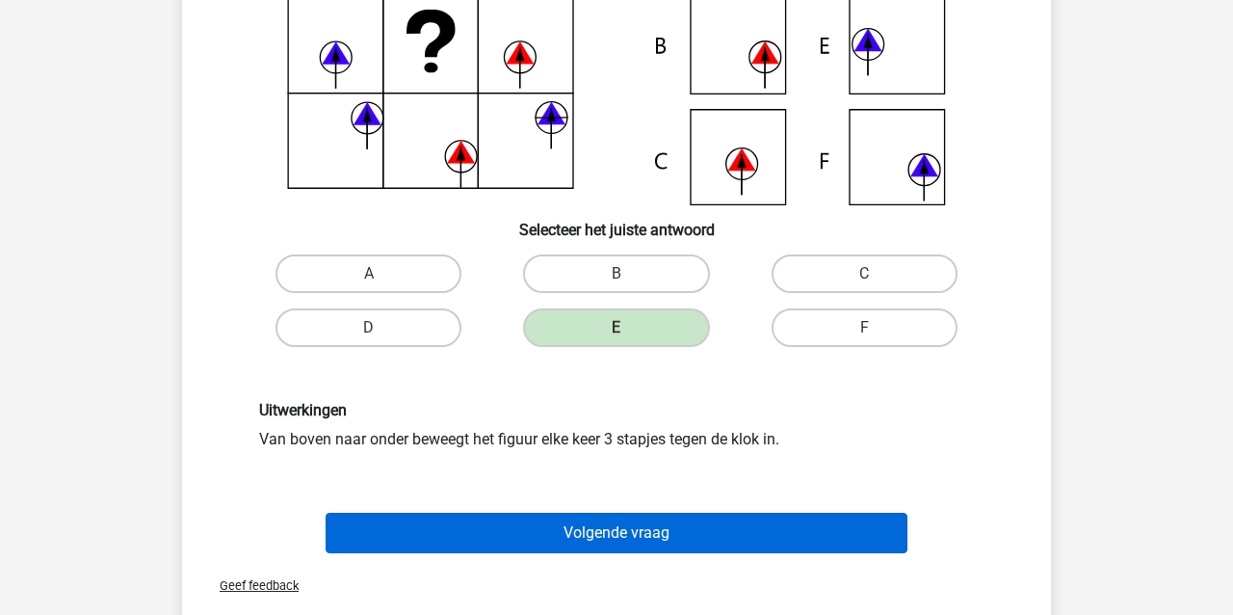 The width and height of the screenshot is (1233, 615). Describe the element at coordinates (616, 328) in the screenshot. I see `label: E` at that location.